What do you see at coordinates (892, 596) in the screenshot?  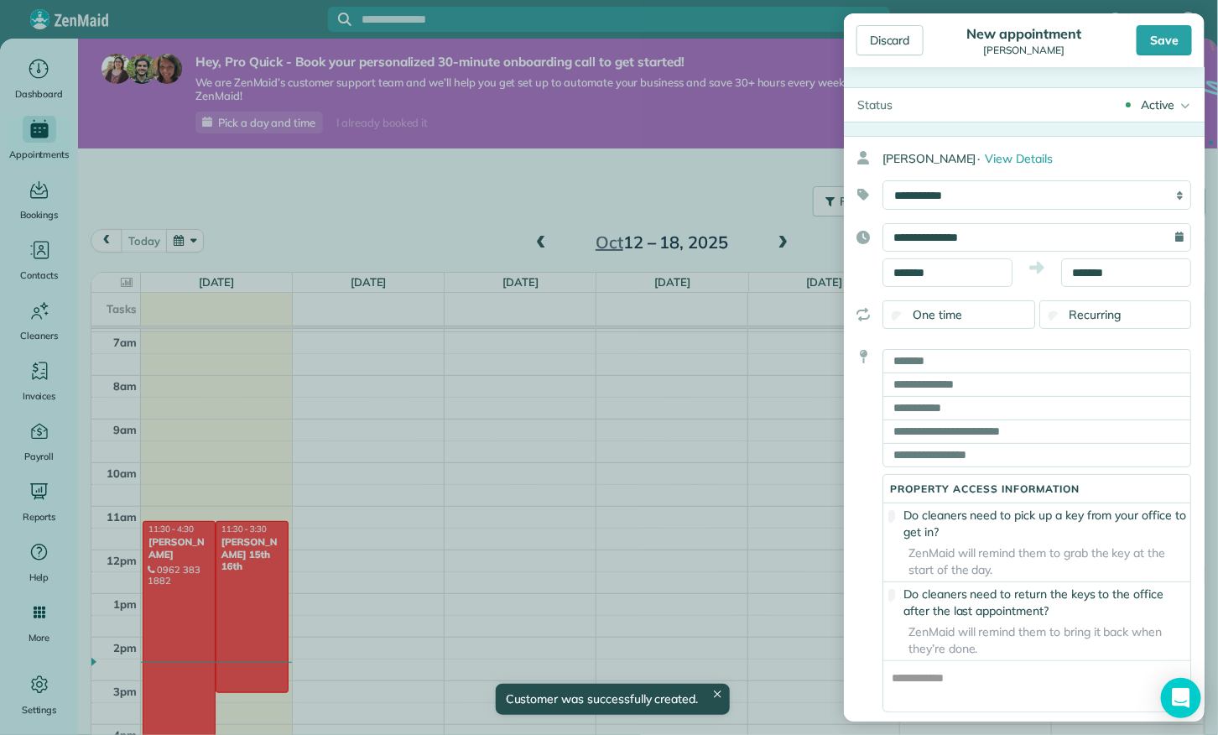 I see `input: Do cleaners need to return the keys to the office after the last appointment?` at bounding box center [892, 596].